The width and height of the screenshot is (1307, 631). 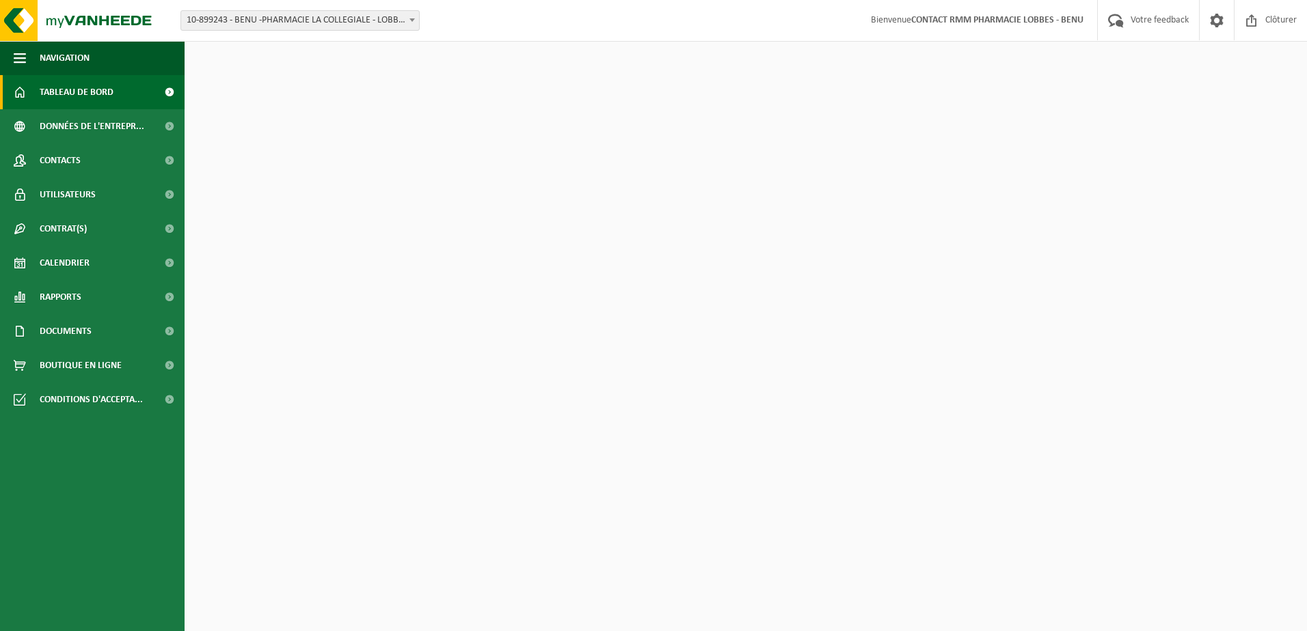 What do you see at coordinates (60, 297) in the screenshot?
I see `span: Rapports` at bounding box center [60, 297].